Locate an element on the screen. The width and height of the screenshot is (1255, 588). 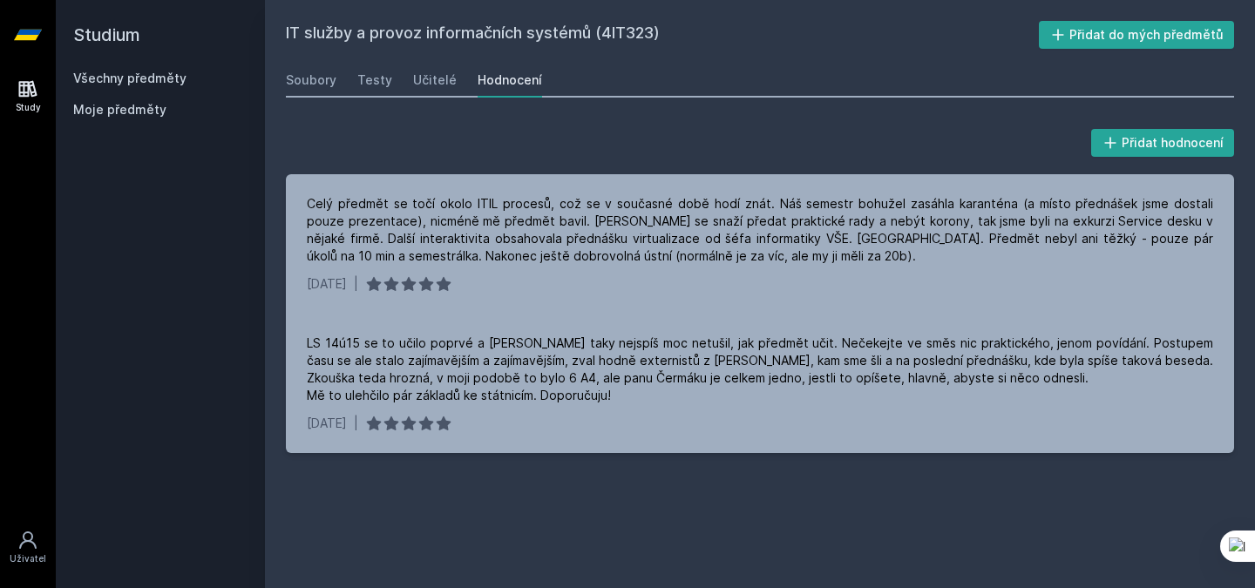
div: Uživatel is located at coordinates (28, 559).